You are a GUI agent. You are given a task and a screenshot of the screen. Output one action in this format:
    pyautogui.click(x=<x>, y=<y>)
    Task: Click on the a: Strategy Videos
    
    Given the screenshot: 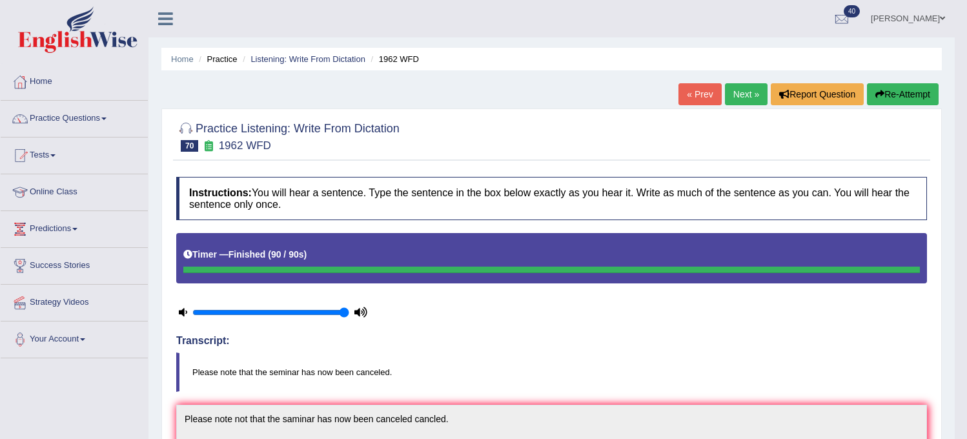 What is the action you would take?
    pyautogui.click(x=74, y=301)
    